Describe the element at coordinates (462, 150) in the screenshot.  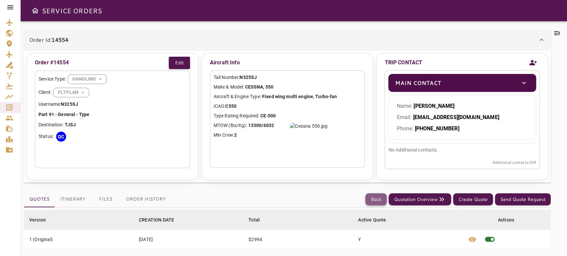
I see `p: No Additional contacts.` at that location.